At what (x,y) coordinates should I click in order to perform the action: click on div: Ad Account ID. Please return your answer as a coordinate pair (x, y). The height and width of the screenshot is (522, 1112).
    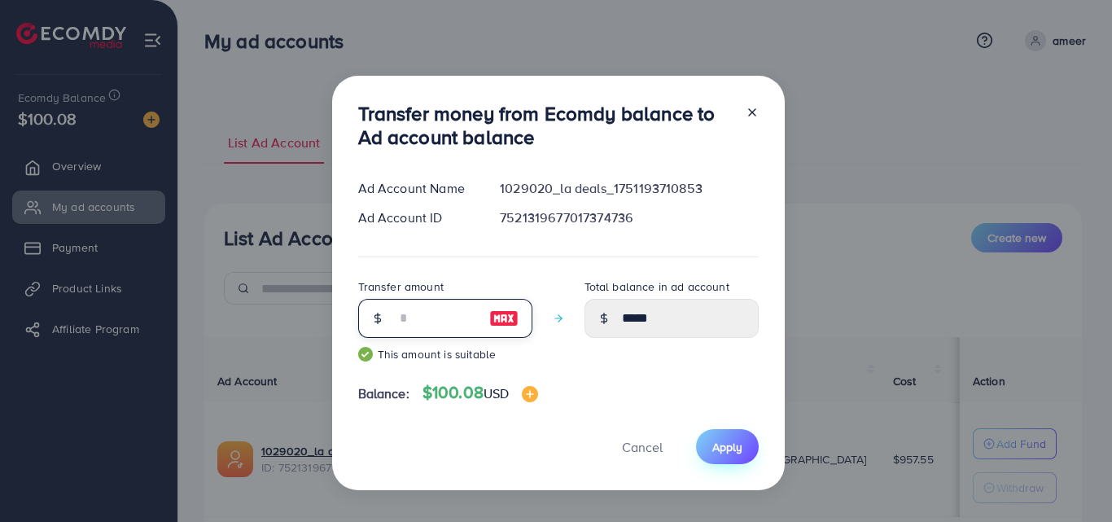
    Looking at the image, I should click on (416, 217).